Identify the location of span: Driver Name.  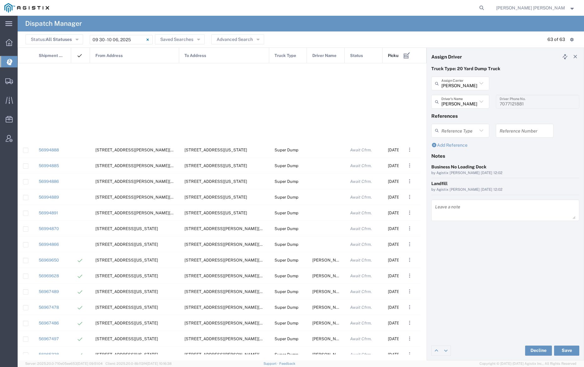
(324, 56).